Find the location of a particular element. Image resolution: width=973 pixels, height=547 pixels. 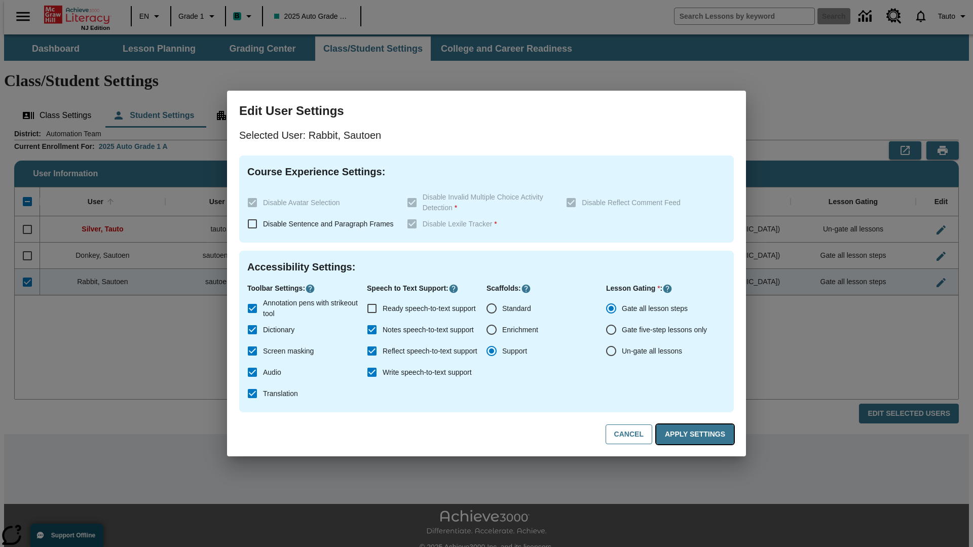

h4: Course Experience Settings : is located at coordinates (486, 172).